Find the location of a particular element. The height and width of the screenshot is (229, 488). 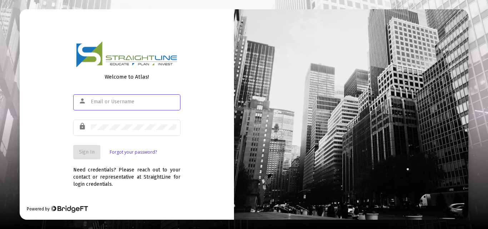

mat-icon: person is located at coordinates (83, 101).